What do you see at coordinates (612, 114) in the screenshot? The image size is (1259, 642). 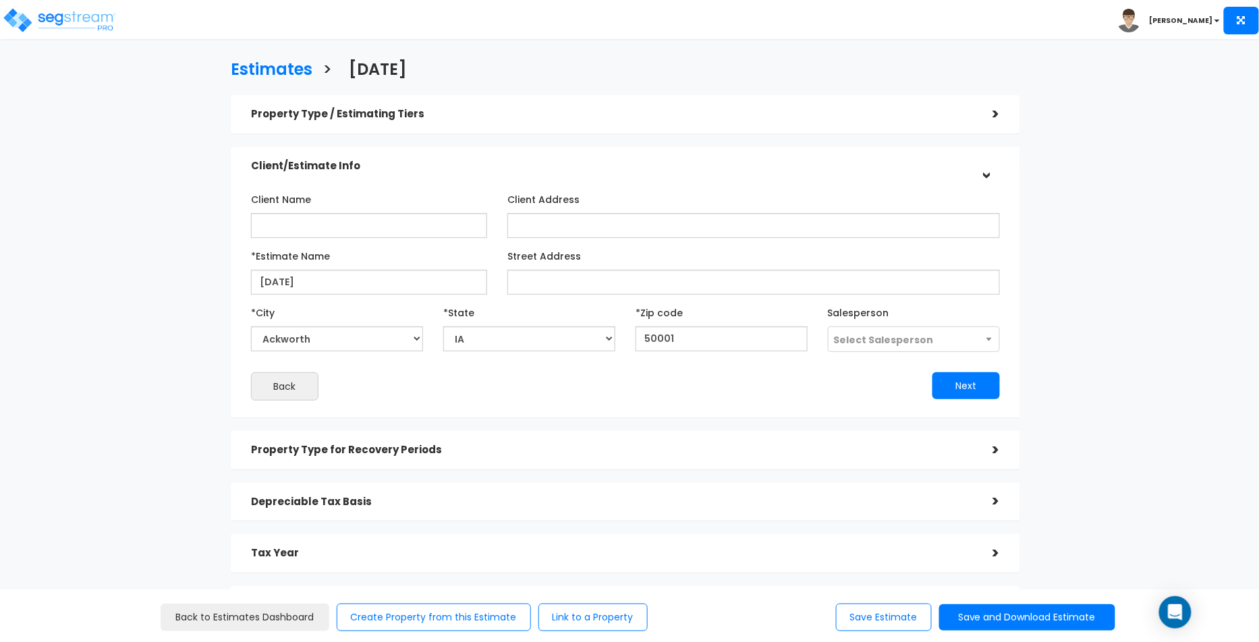 I see `h5: Property Type / Estimating Tiers` at bounding box center [612, 114].